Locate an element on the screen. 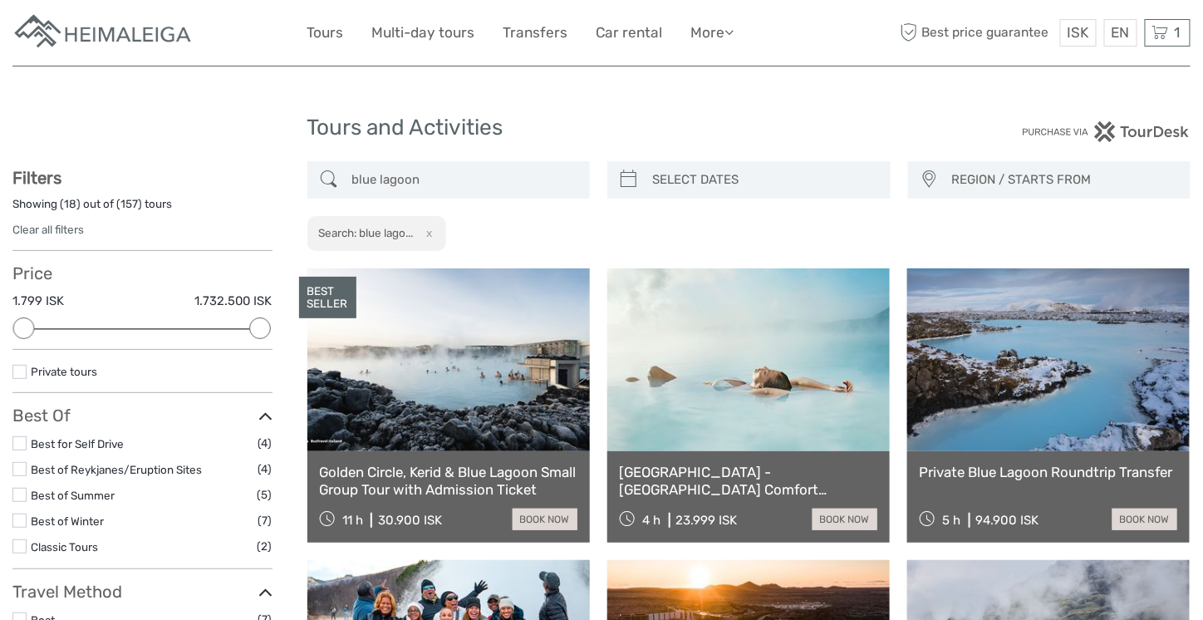 This screenshot has width=1203, height=620. a: Best of Summer is located at coordinates (72, 495).